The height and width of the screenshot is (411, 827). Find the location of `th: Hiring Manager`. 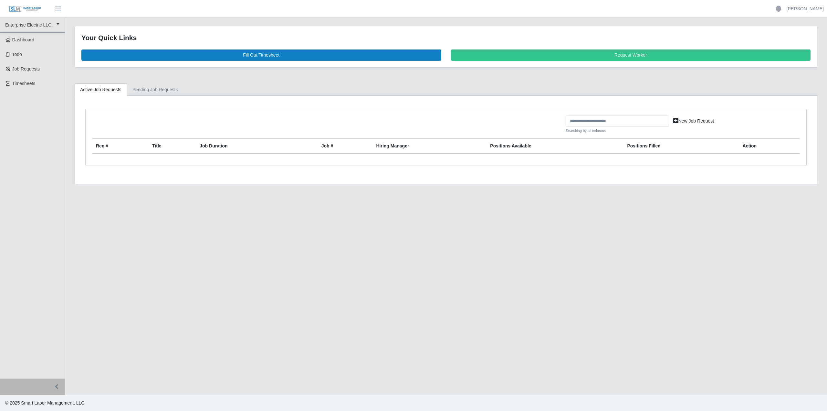

th: Hiring Manager is located at coordinates (429, 146).